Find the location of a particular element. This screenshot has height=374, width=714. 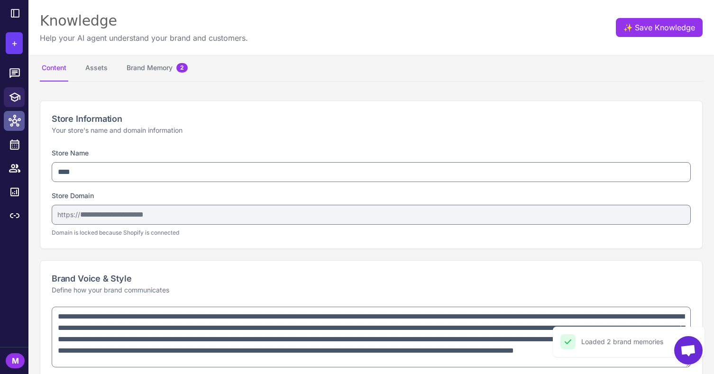

button: ✨Save Knowledge is located at coordinates (659, 28).